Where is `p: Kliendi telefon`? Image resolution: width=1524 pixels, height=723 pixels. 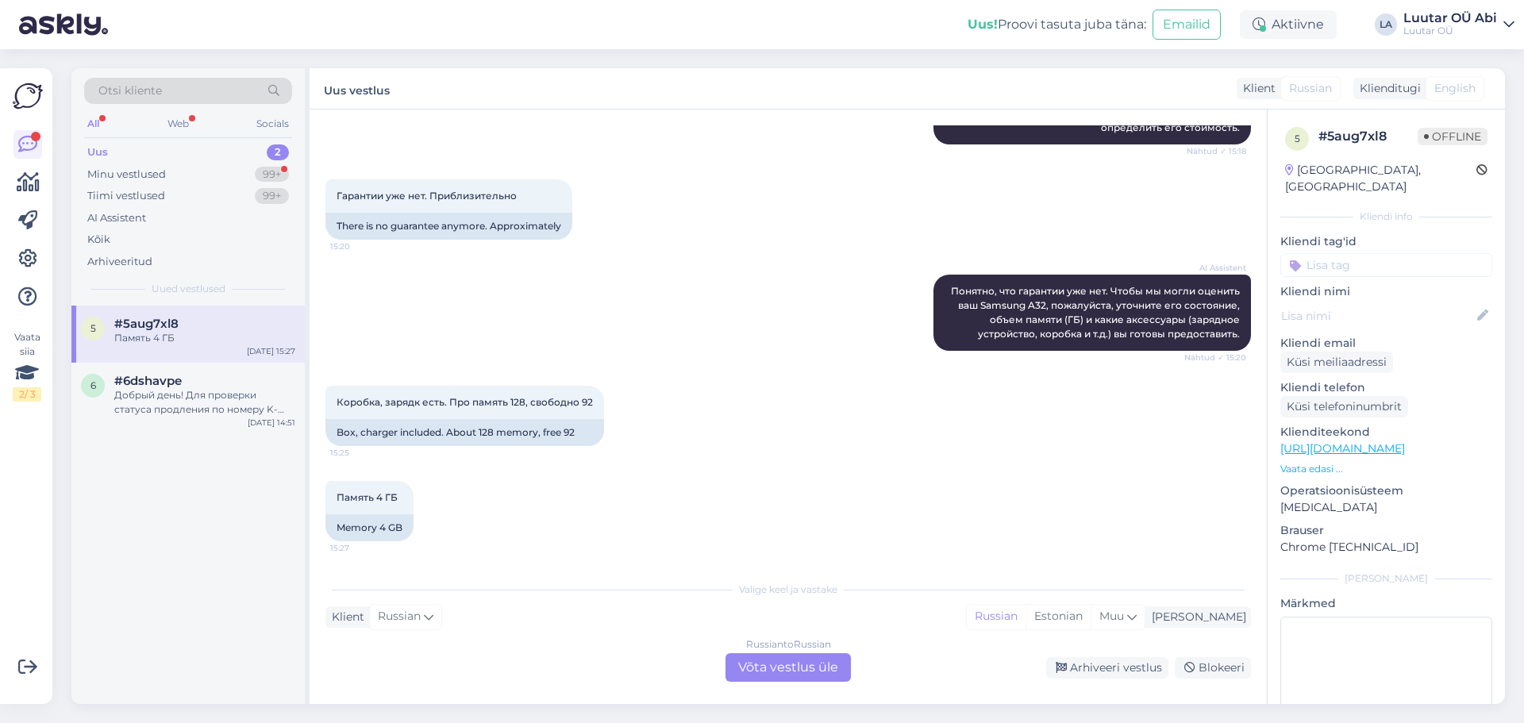 p: Kliendi telefon is located at coordinates (1386, 387).